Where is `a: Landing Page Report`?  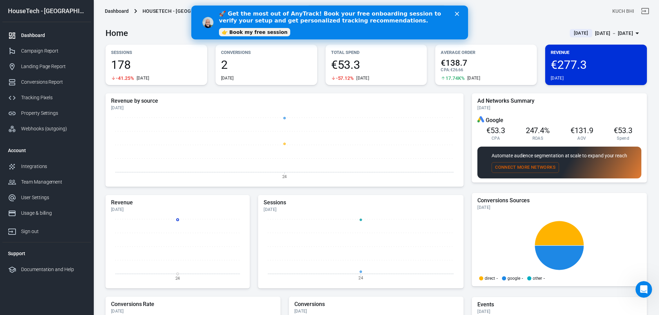
a: Landing Page Report is located at coordinates (47, 66).